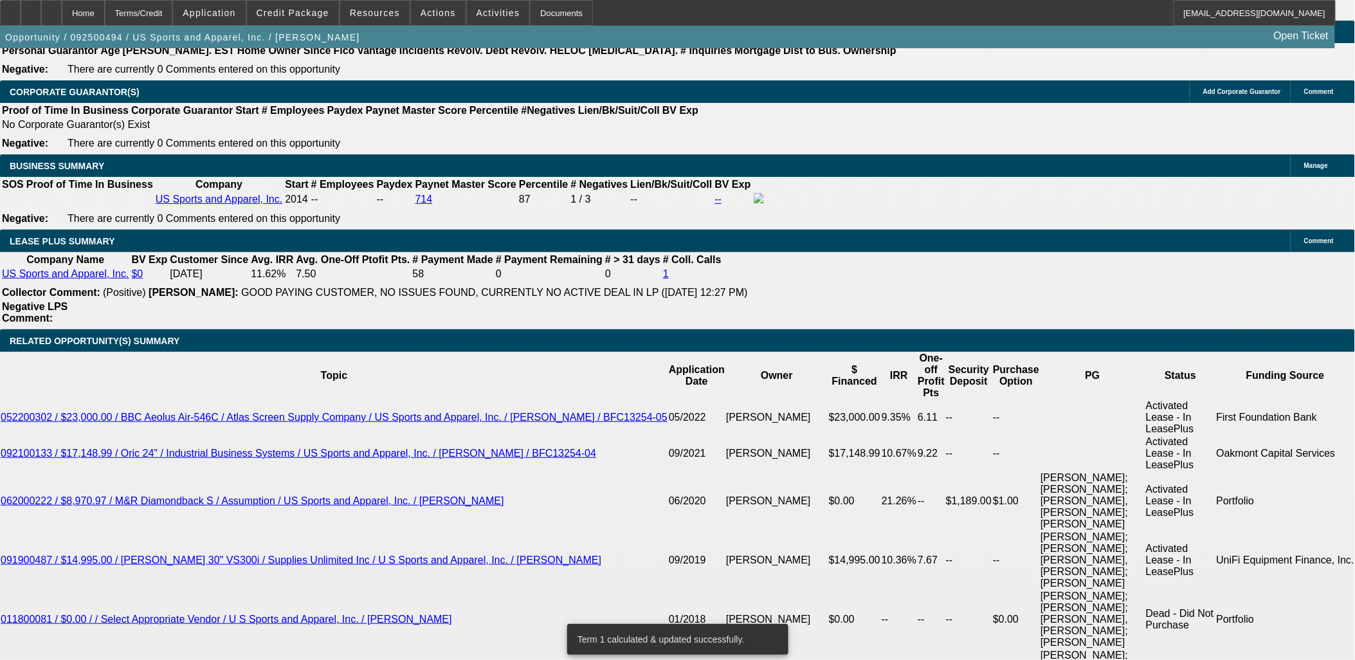 The width and height of the screenshot is (1355, 660). I want to click on td: 09/2019, so click(697, 560).